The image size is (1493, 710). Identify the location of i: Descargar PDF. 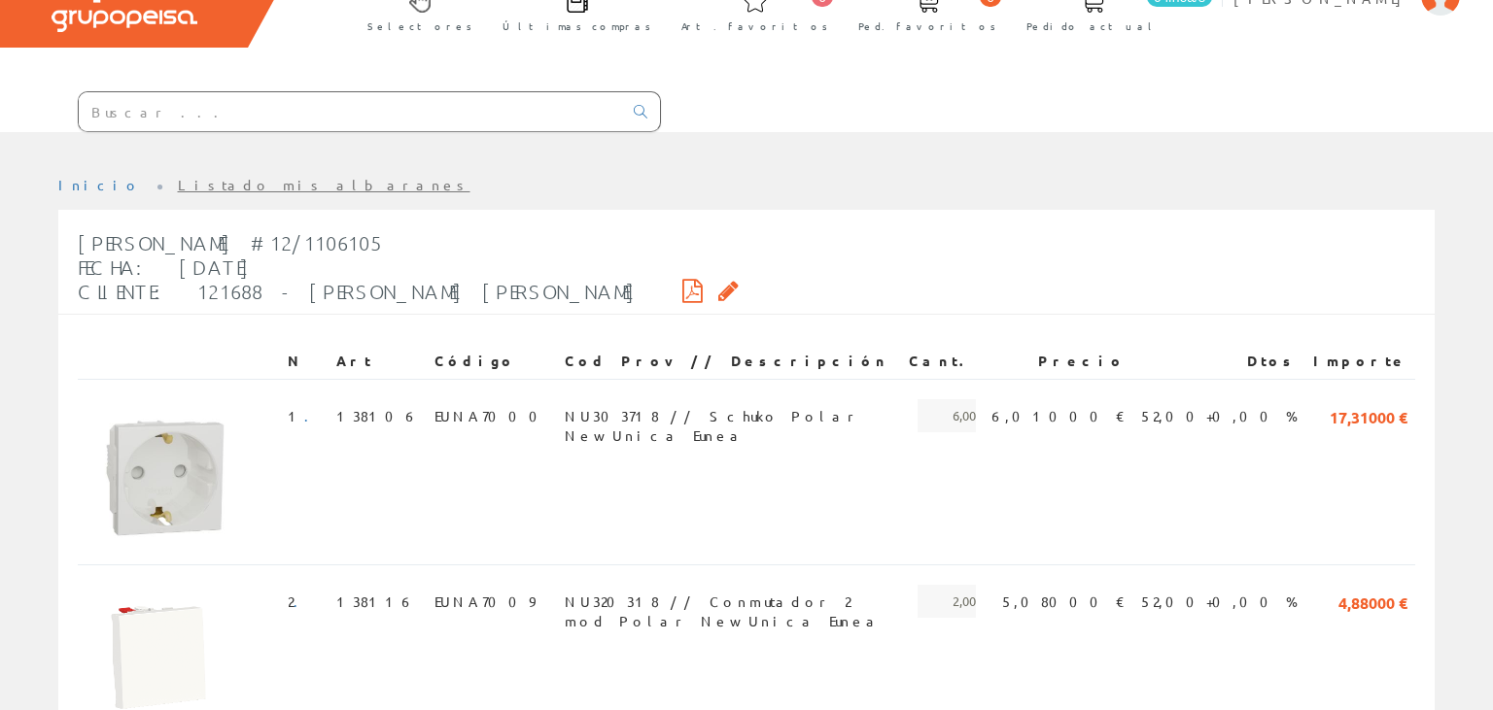
(692, 291).